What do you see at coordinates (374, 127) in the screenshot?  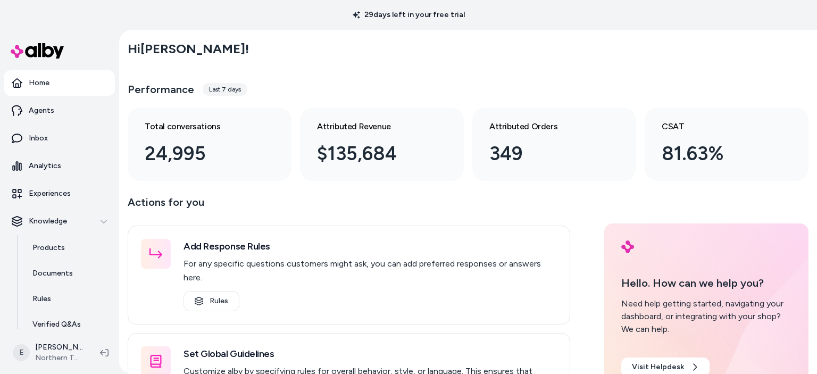 I see `h3: Attributed Revenue` at bounding box center [374, 127].